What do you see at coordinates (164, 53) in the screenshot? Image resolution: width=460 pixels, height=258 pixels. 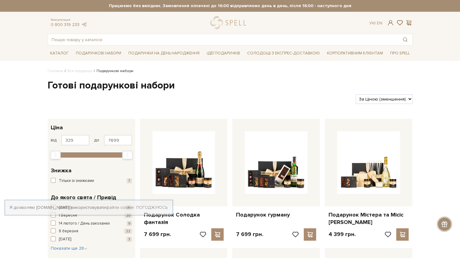 I see `a: Подарунки на День народження` at bounding box center [164, 53].